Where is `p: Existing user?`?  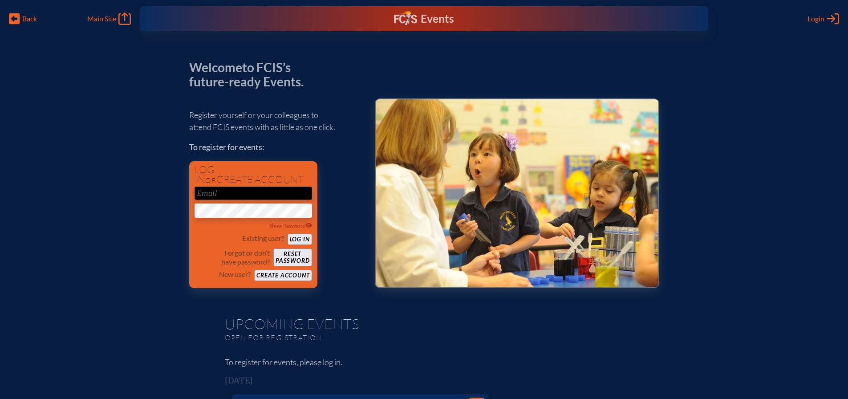 p: Existing user? is located at coordinates (263, 238).